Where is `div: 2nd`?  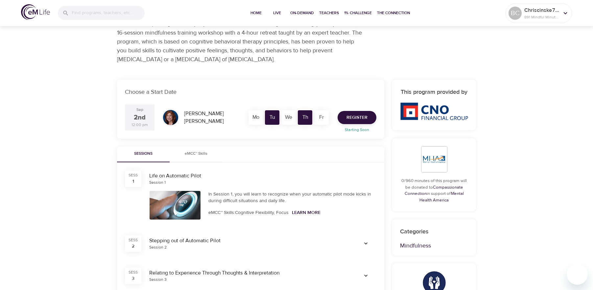 div: 2nd is located at coordinates (140, 117).